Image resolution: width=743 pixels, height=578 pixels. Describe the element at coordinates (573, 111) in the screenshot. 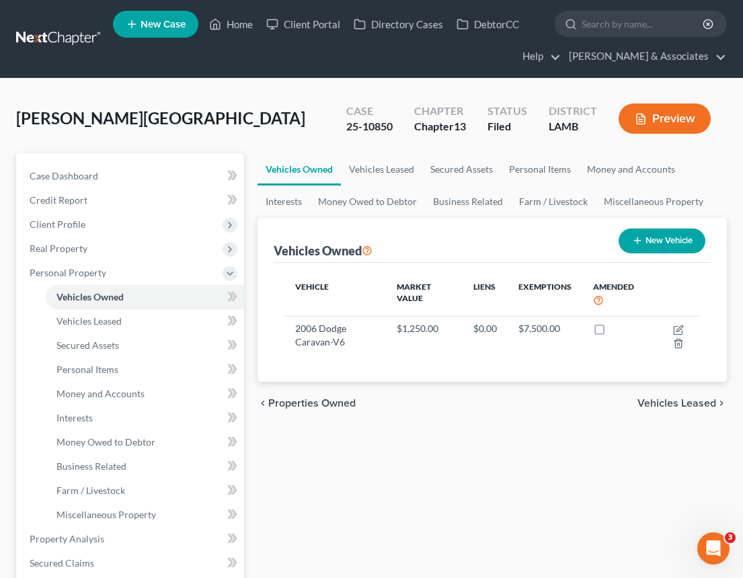

I see `div: District` at that location.